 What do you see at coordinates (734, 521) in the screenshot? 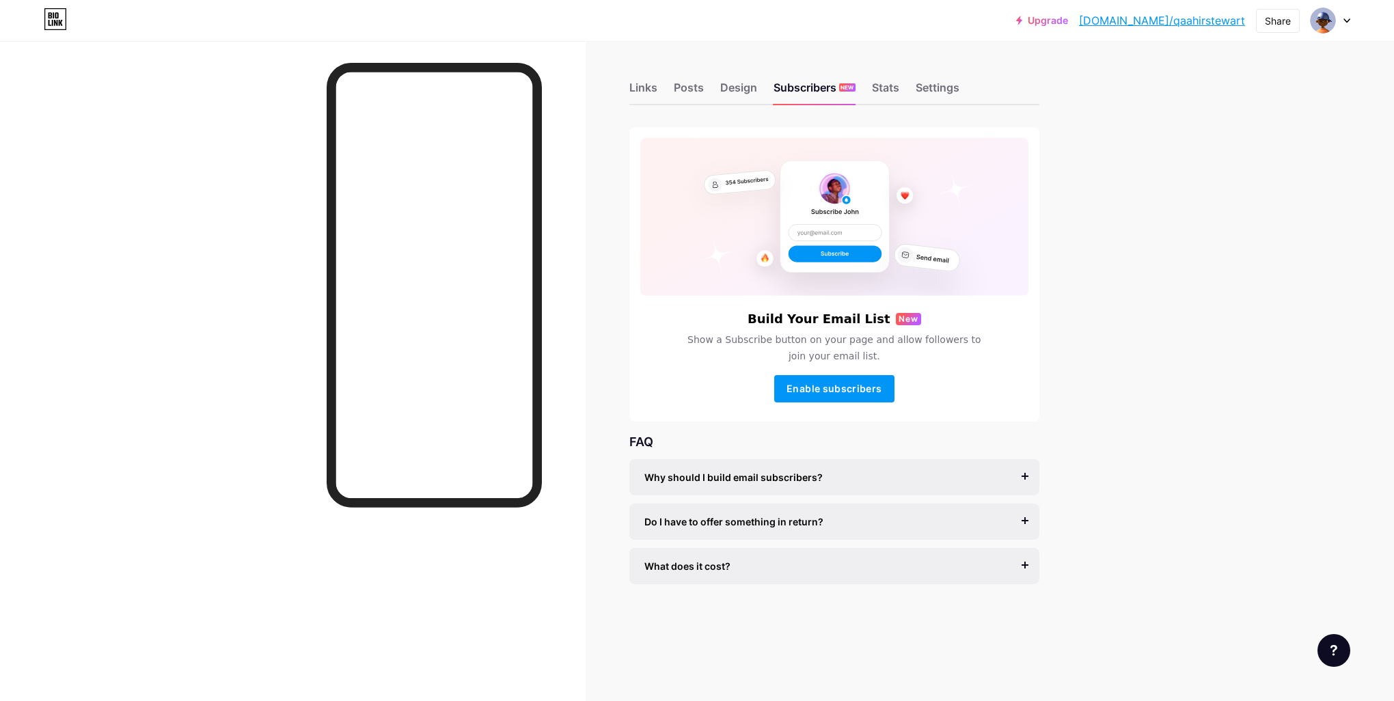
I see `span: Do I have to offer something in return?` at bounding box center [734, 521].